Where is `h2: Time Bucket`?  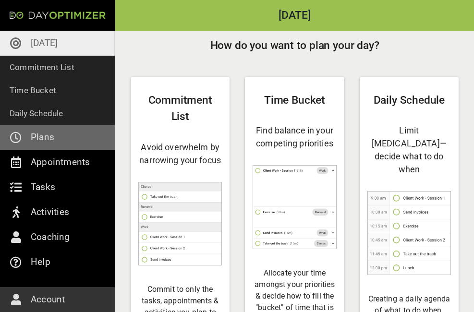
h2: Time Bucket is located at coordinates (294, 100).